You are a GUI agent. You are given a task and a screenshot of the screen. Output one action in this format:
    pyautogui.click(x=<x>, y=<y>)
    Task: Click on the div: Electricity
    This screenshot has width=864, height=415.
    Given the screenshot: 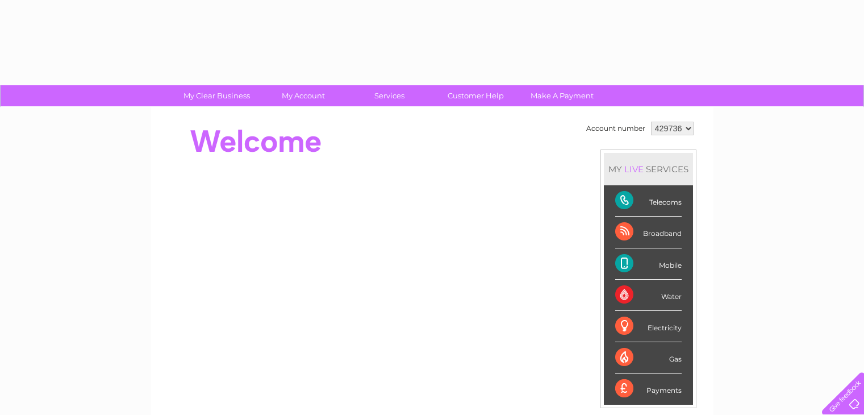 What is the action you would take?
    pyautogui.click(x=648, y=326)
    